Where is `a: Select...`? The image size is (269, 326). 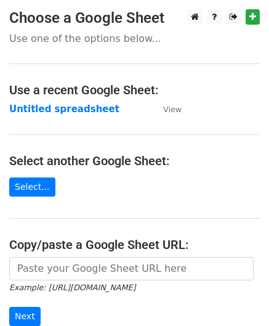 a: Select... is located at coordinates (32, 186).